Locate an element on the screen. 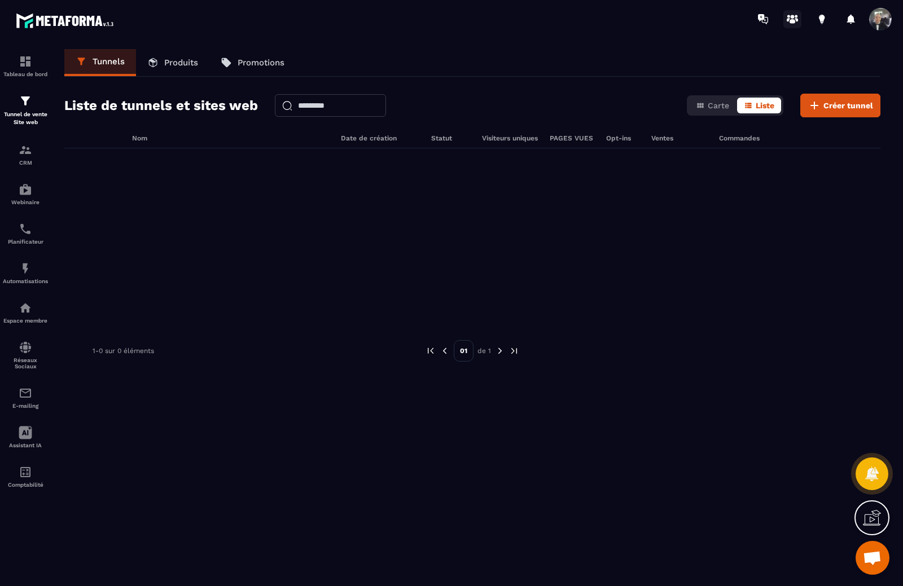 This screenshot has width=903, height=586. a: Promotions is located at coordinates (252, 63).